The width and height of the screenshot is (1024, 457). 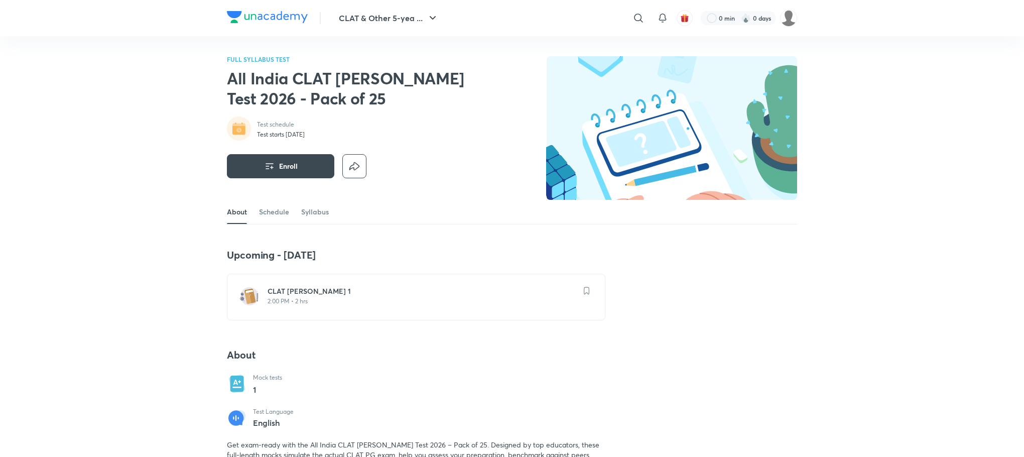 I want to click on p: Mock tests, so click(x=268, y=378).